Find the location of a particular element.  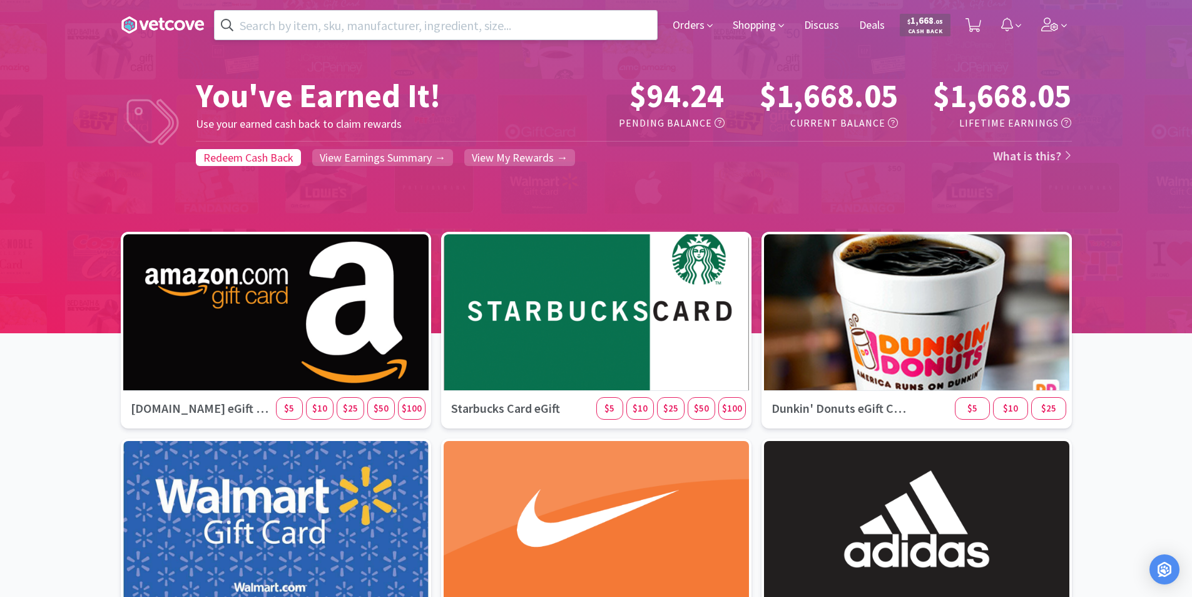

a: View Earnings Summary → is located at coordinates (382, 157).